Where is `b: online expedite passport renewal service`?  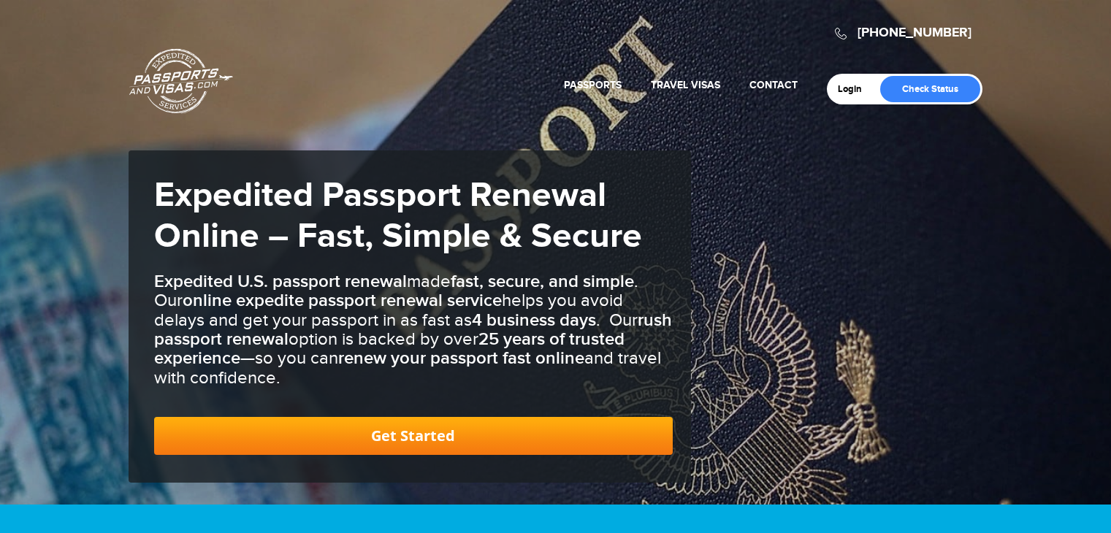 b: online expedite passport renewal service is located at coordinates (342, 300).